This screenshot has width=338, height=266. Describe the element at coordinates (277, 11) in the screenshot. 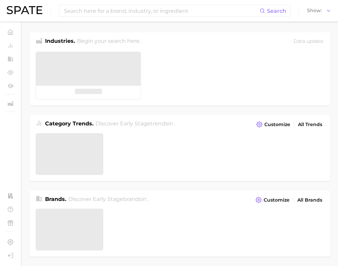

I see `span: Search` at that location.